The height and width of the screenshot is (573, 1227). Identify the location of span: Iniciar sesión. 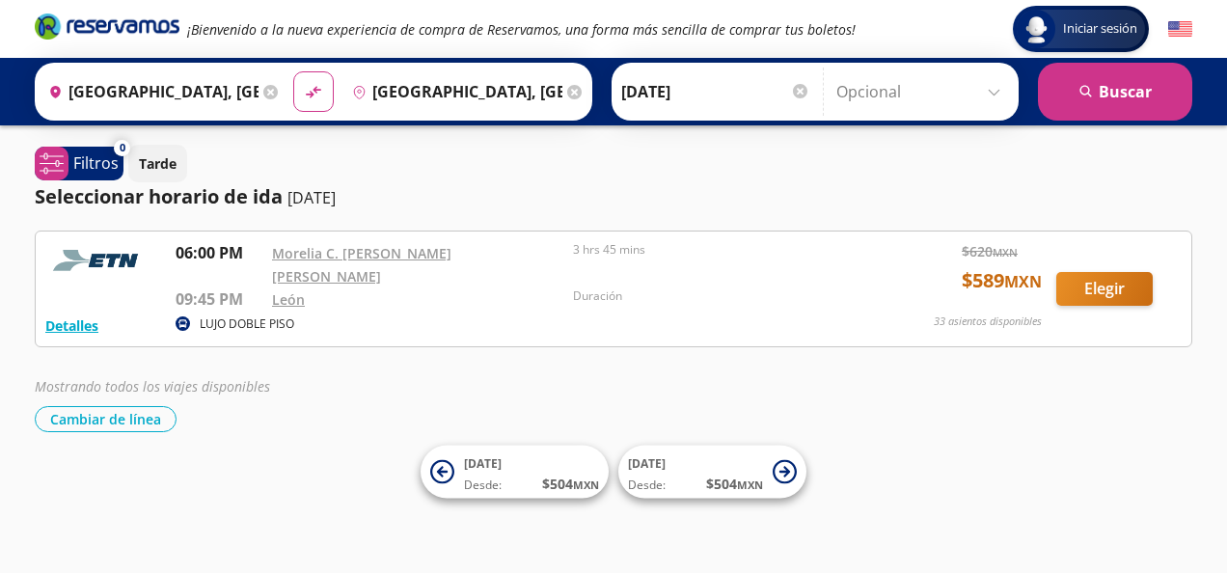
(1100, 29).